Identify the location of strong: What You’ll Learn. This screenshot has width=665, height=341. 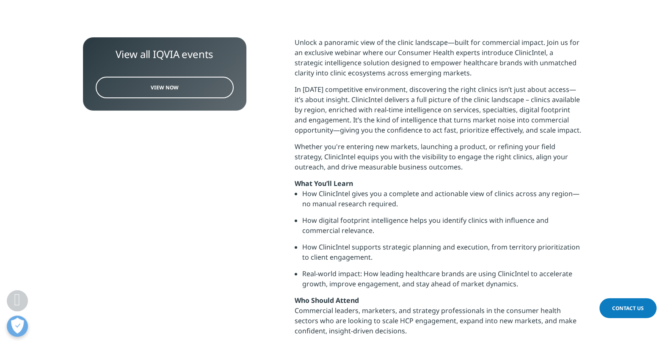
(324, 183).